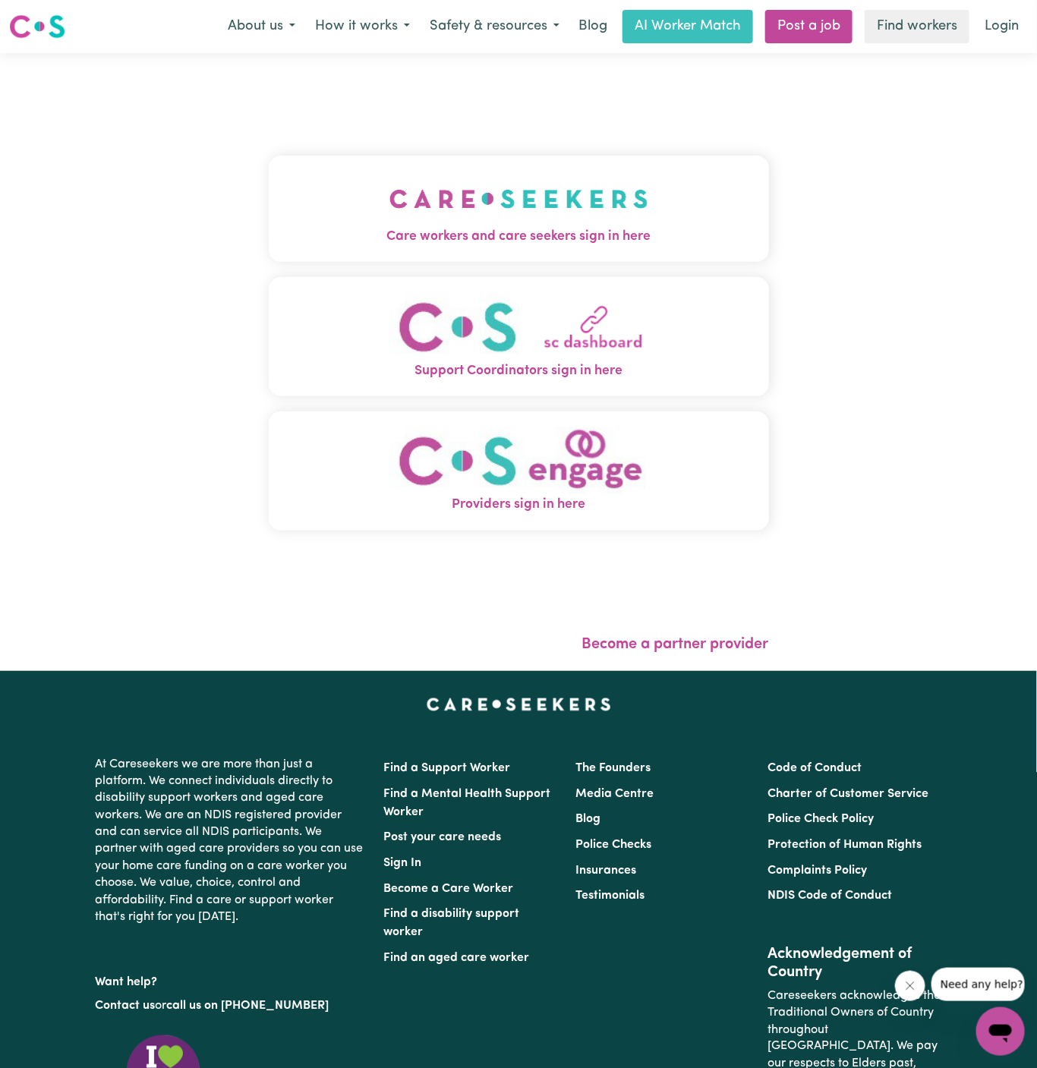 The image size is (1037, 1068). Describe the element at coordinates (230, 979) in the screenshot. I see `p: Want help?` at that location.